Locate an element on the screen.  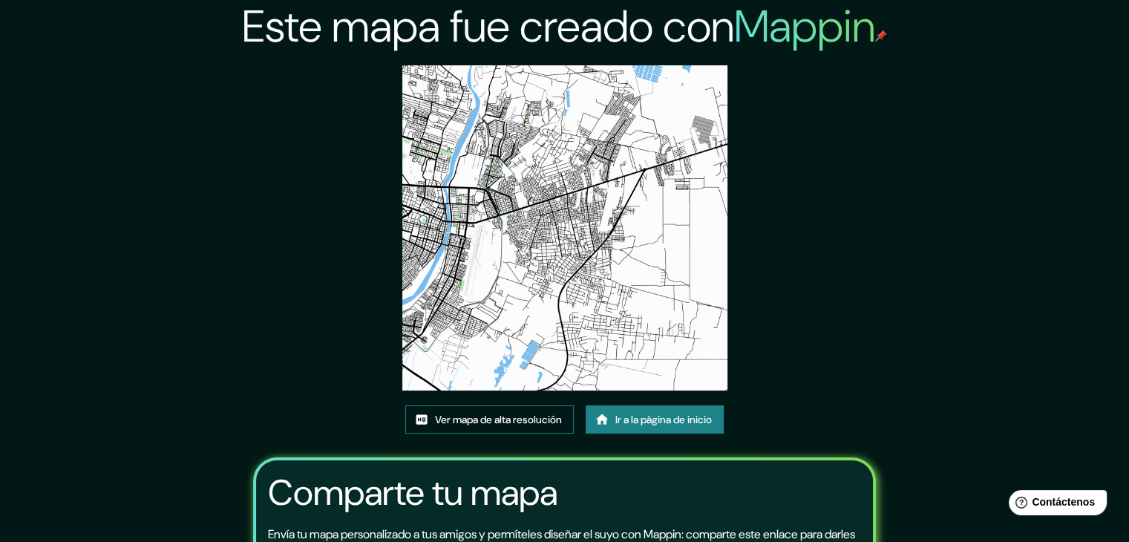
img: created-map is located at coordinates (565, 228).